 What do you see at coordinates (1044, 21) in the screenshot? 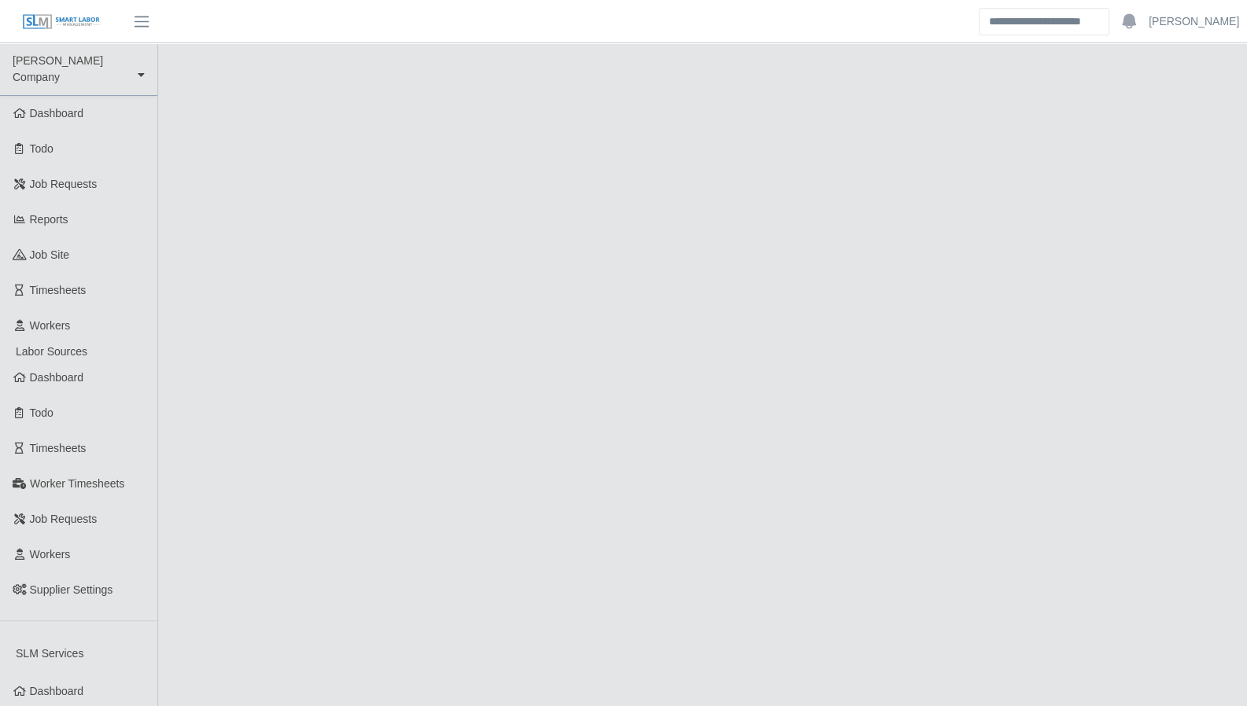
I see `input: Search` at bounding box center [1044, 21].